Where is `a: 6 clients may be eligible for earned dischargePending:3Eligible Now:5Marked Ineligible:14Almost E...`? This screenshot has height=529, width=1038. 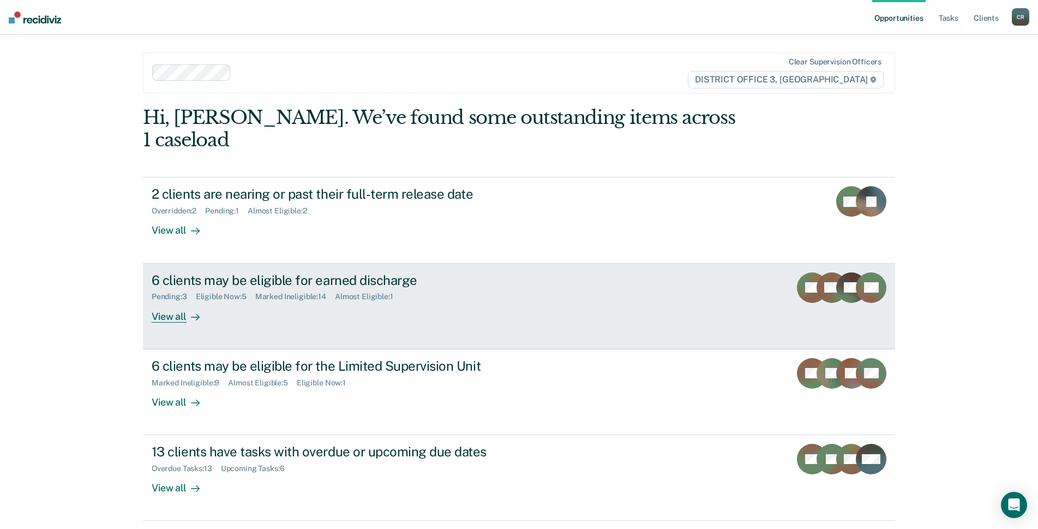 a: 6 clients may be eligible for earned dischargePending:3Eligible Now:5Marked Ineligible:14Almost E... is located at coordinates (519, 306).